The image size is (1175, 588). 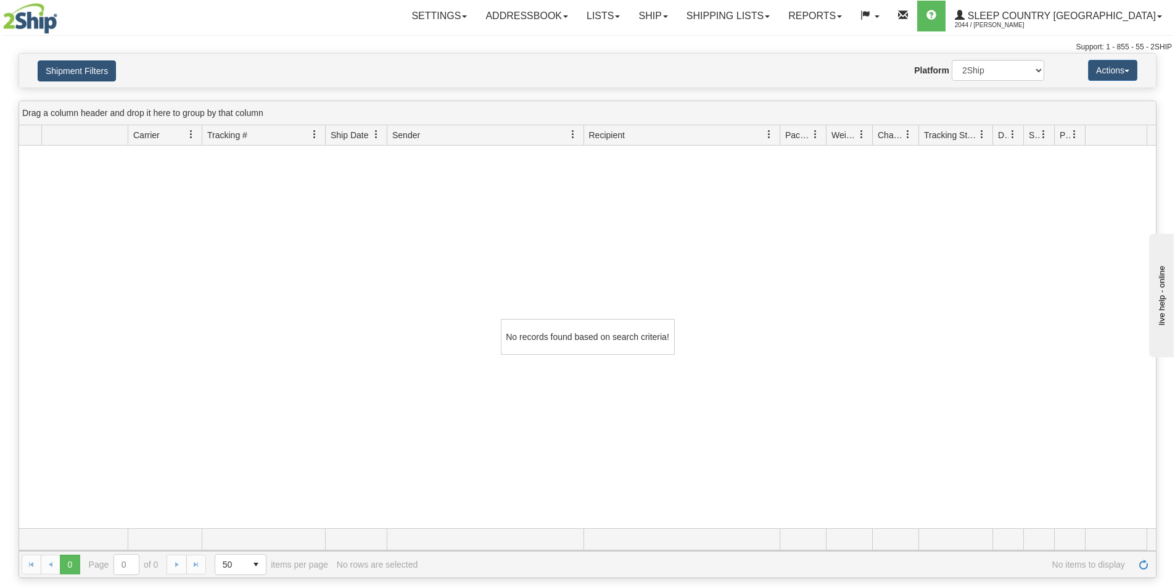 What do you see at coordinates (951, 135) in the screenshot?
I see `span: Tracking Status` at bounding box center [951, 135].